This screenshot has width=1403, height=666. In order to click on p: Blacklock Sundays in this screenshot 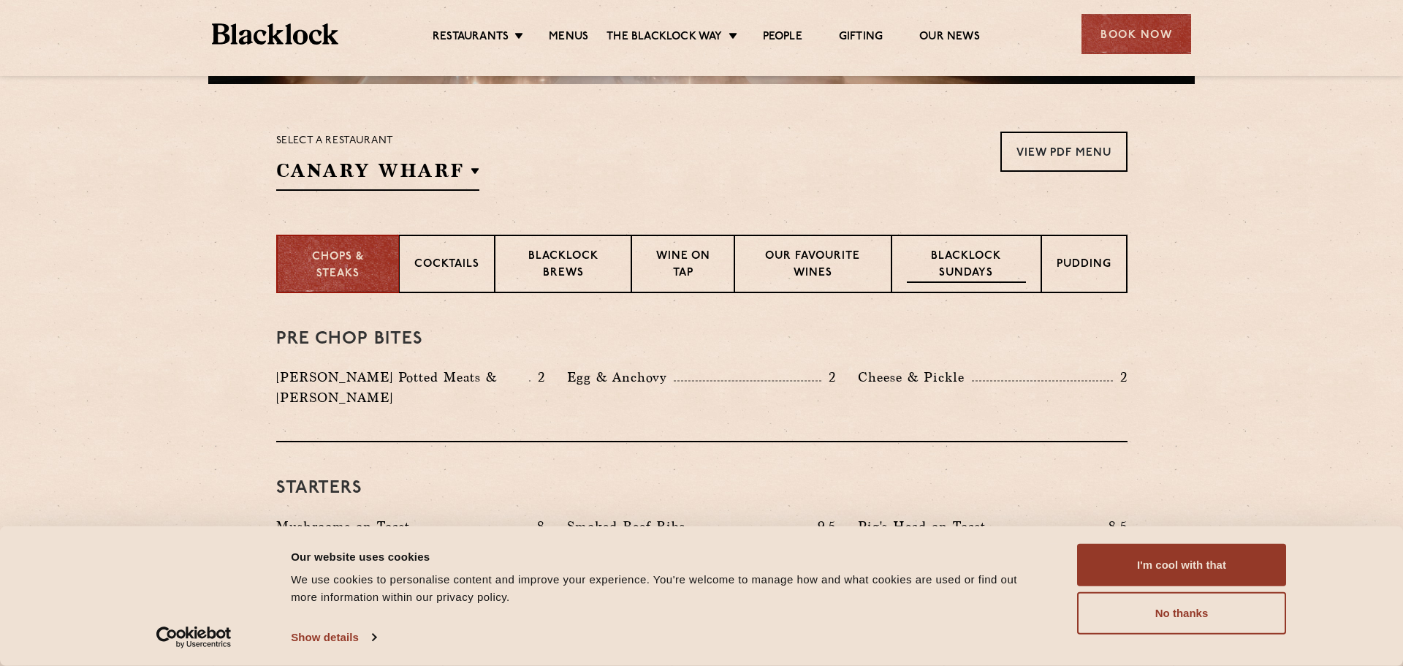, I will do `click(966, 265)`.